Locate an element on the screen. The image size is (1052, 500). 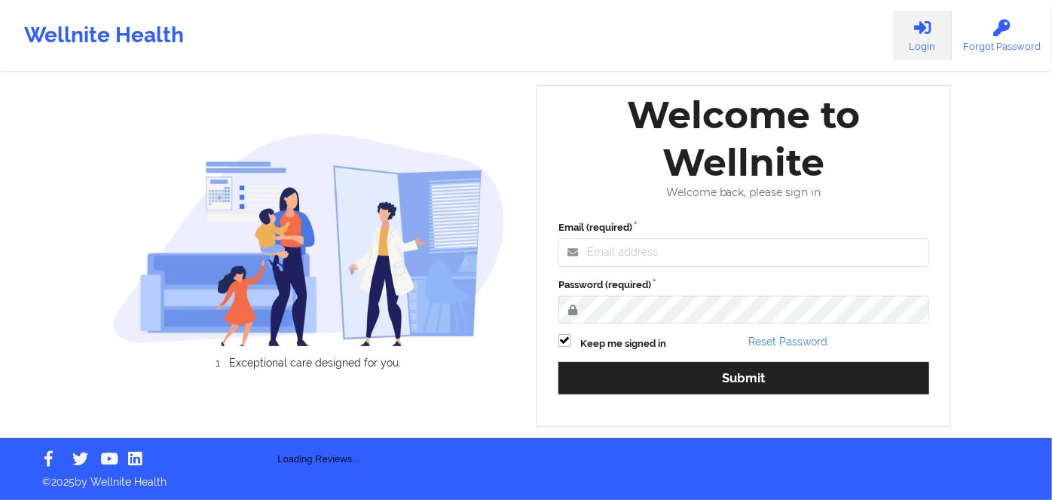
label: Email (required) is located at coordinates (744, 228).